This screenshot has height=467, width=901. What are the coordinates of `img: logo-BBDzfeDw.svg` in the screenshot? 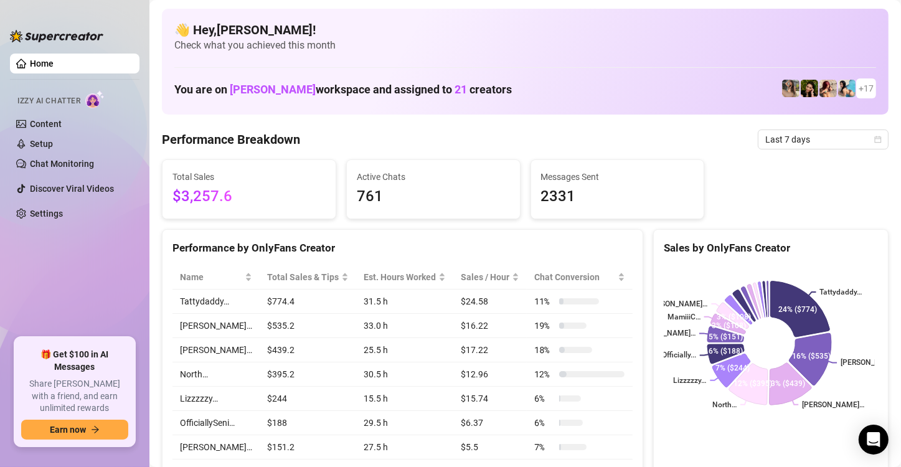 It's located at (57, 36).